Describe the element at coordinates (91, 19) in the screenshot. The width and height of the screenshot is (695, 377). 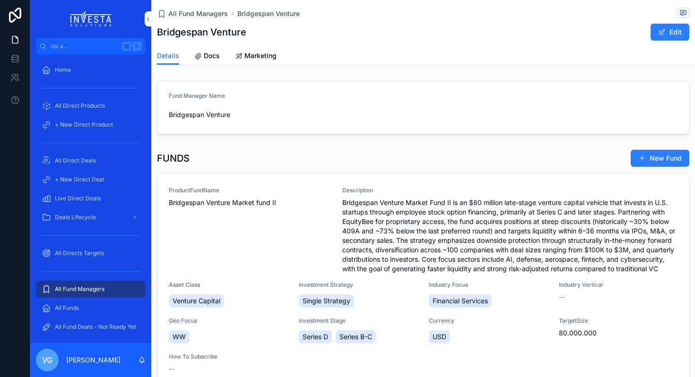
I see `img: Logo dell'app` at that location.